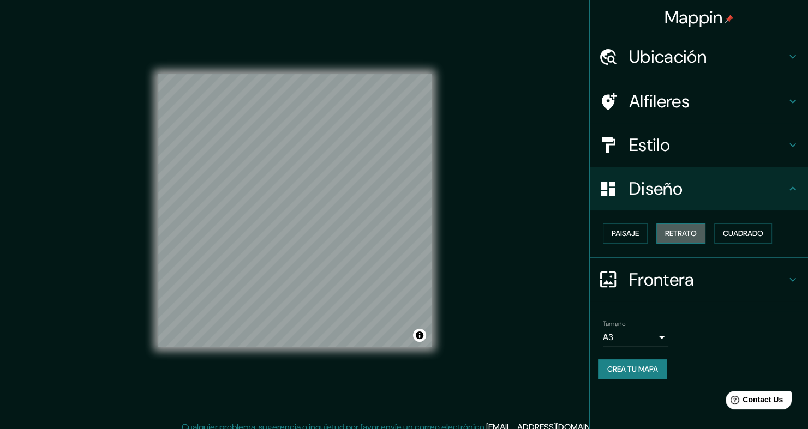 Image resolution: width=808 pixels, height=429 pixels. What do you see at coordinates (632, 369) in the screenshot?
I see `button: Crea tu mapa` at bounding box center [632, 369].